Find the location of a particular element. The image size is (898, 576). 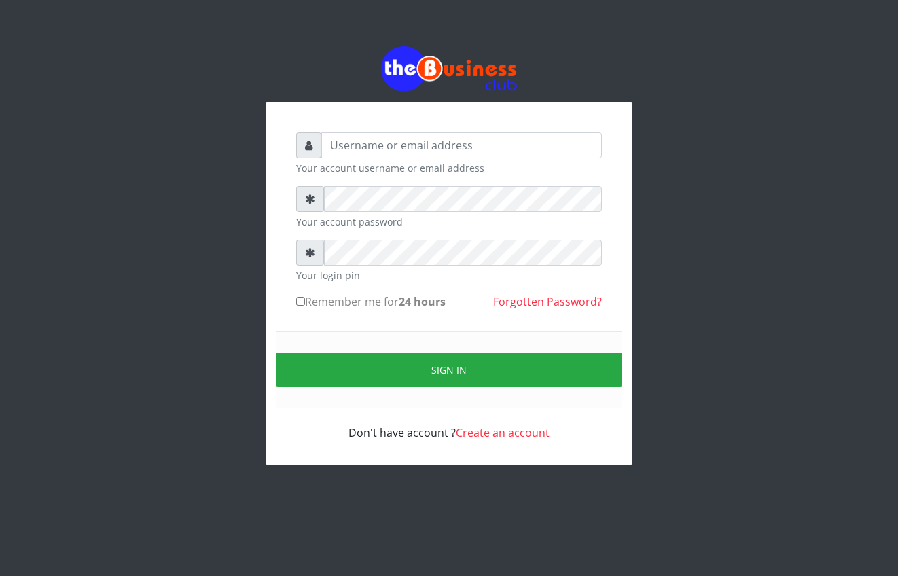

a: Create an account is located at coordinates (503, 433).